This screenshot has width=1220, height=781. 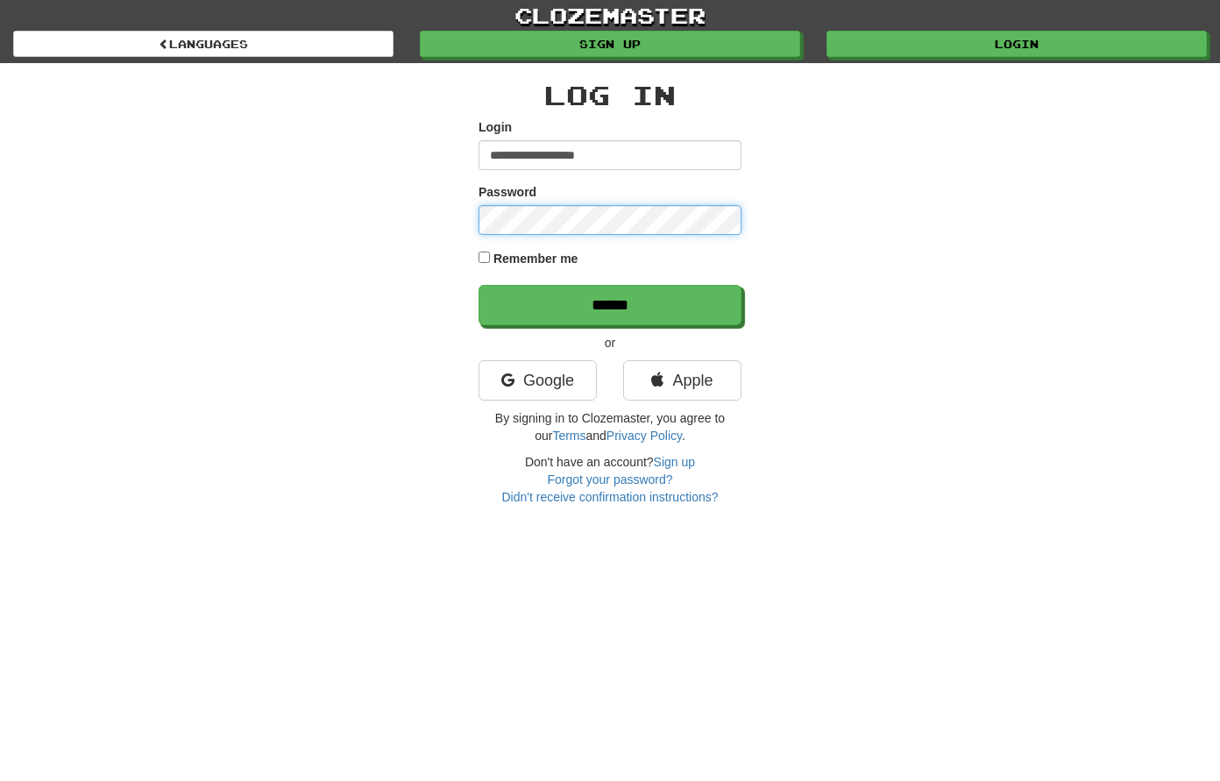 What do you see at coordinates (610, 479) in the screenshot?
I see `div: Don't have an account?` at bounding box center [610, 479].